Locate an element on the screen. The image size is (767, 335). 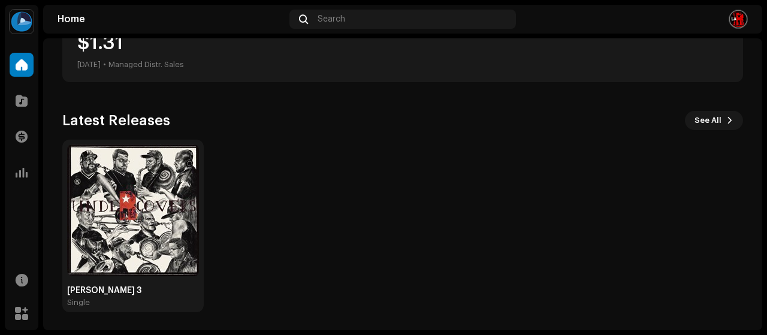
img: 21f8c9c0-4b1b-4580-ad1a-a18c86f2bd49 is located at coordinates (133, 210).